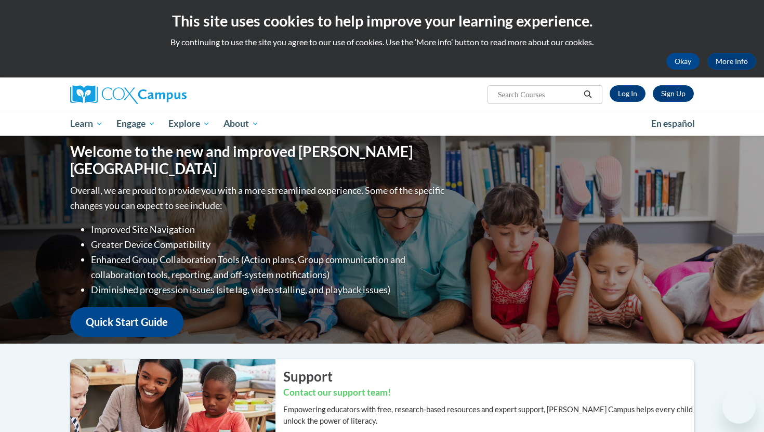 This screenshot has height=432, width=764. What do you see at coordinates (127, 322) in the screenshot?
I see `a: Quick Start Guide` at bounding box center [127, 322].